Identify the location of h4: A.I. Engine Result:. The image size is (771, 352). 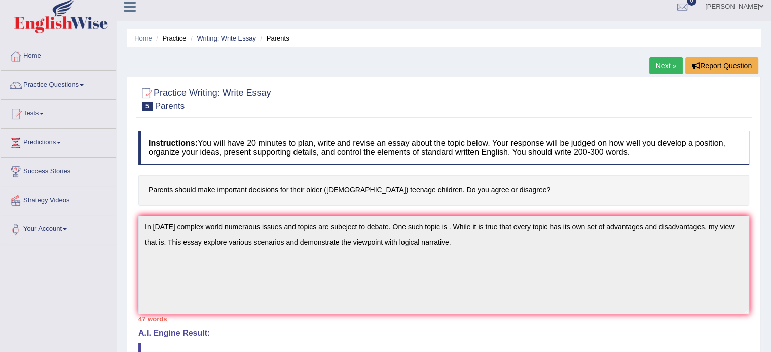
(443, 333).